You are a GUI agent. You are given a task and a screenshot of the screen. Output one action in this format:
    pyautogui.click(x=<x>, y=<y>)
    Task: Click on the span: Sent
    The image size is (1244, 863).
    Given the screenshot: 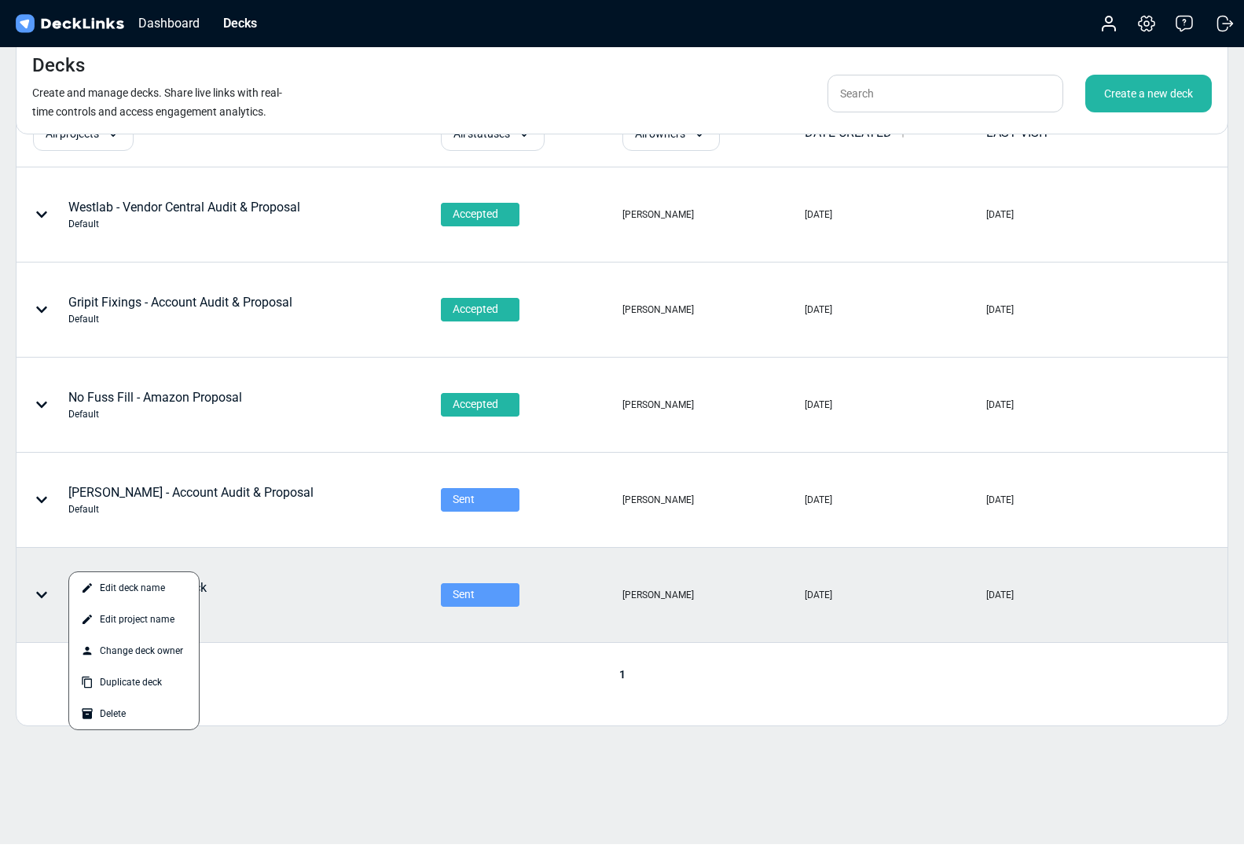 What is the action you would take?
    pyautogui.click(x=464, y=594)
    